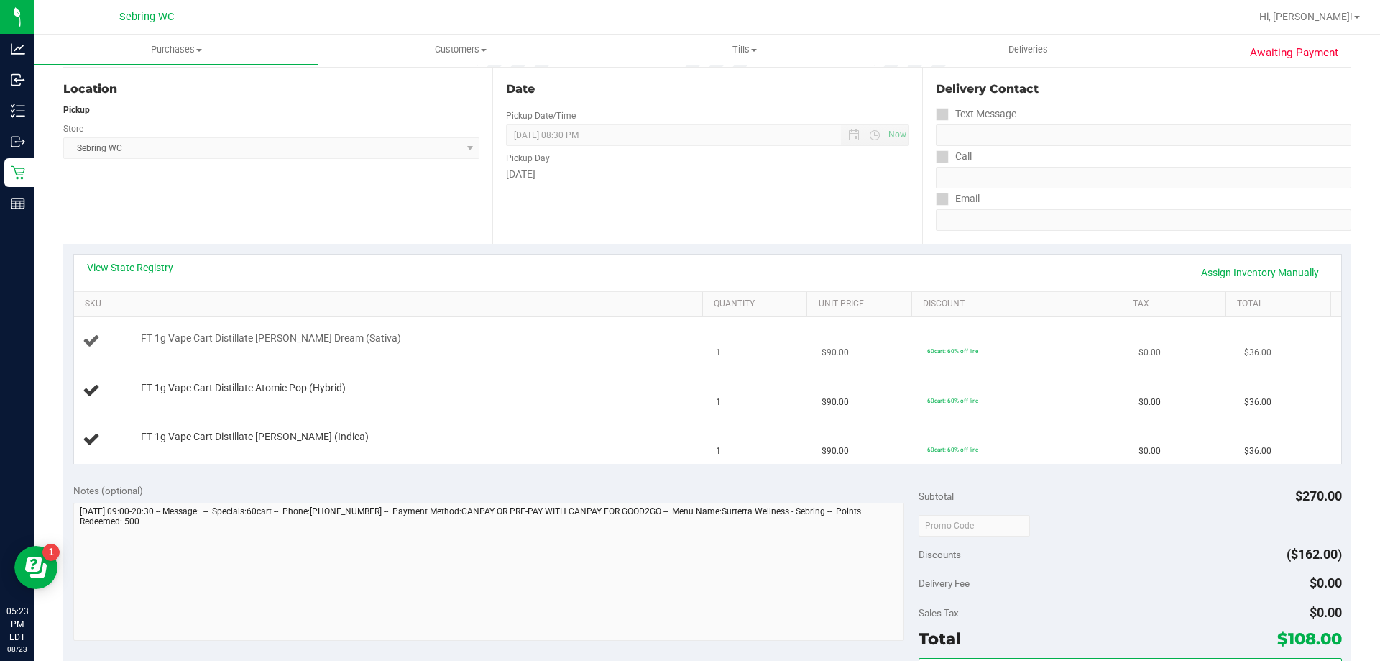 This screenshot has width=1380, height=661. Describe the element at coordinates (1028, 50) in the screenshot. I see `a: Deliveries` at that location.